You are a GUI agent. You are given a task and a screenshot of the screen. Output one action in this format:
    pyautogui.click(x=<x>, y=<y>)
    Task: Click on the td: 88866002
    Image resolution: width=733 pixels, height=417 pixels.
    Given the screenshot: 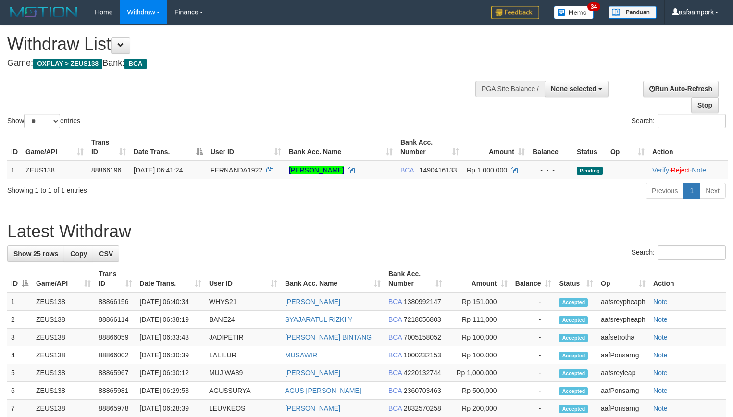 What is the action you would take?
    pyautogui.click(x=115, y=355)
    